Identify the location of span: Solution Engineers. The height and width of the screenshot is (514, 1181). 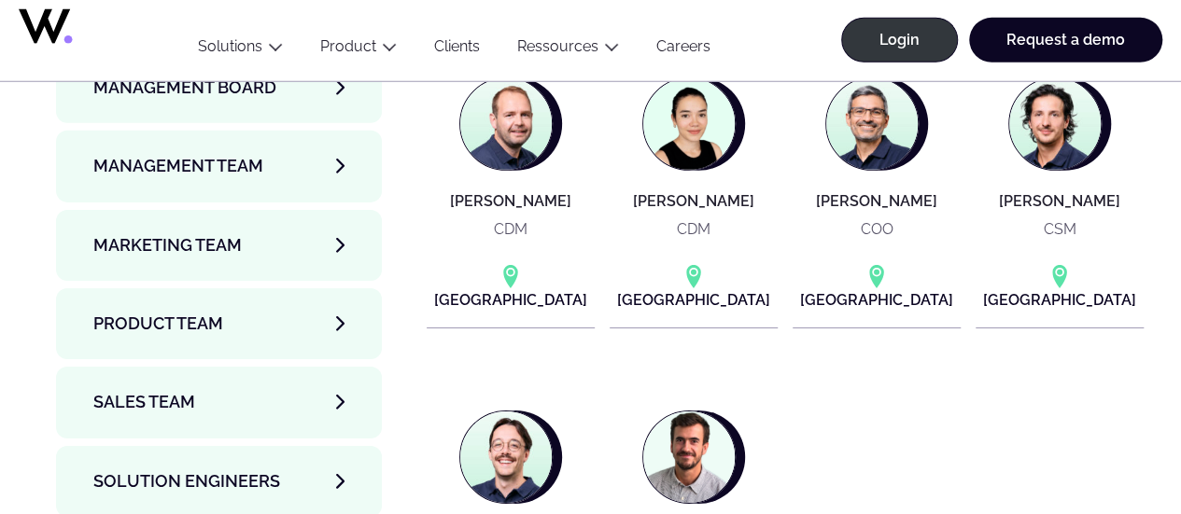
(187, 482).